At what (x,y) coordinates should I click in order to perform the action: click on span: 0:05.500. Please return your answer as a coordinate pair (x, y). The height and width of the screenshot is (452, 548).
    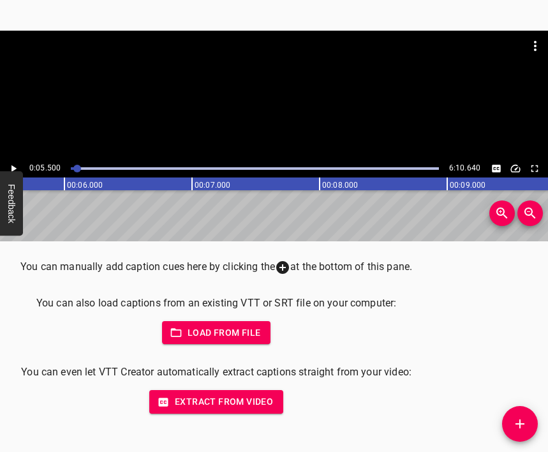
    Looking at the image, I should click on (45, 168).